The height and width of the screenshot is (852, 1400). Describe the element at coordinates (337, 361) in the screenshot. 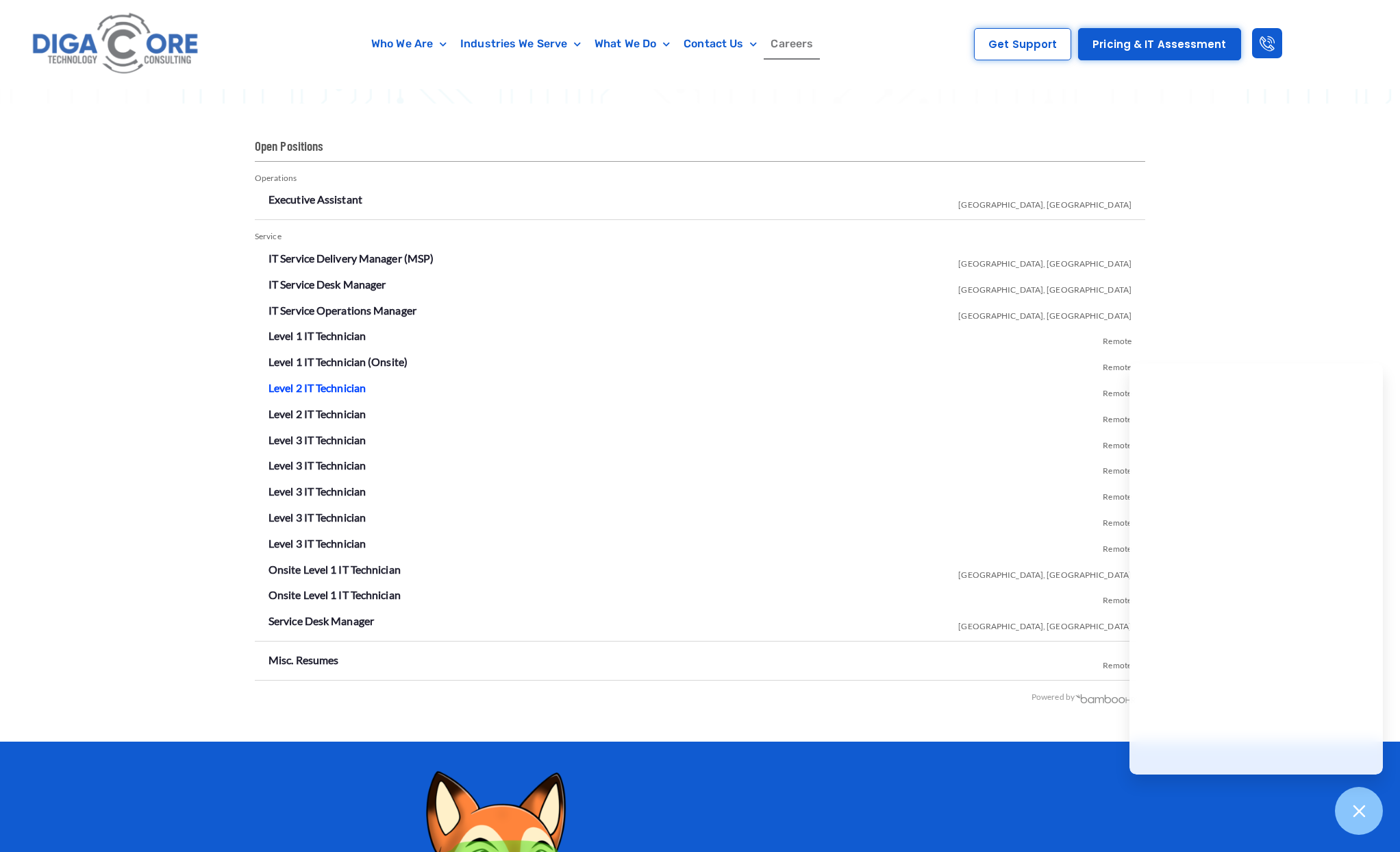

I see `a: Level 1 IT Technician (Onsite)` at that location.